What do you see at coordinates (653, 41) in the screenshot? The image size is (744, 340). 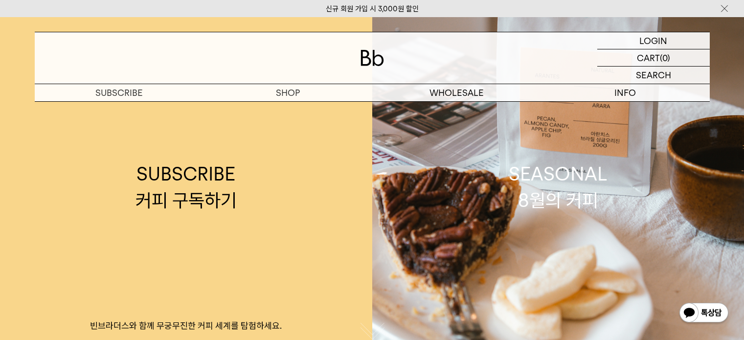 I see `a: LOGIN` at bounding box center [653, 41].